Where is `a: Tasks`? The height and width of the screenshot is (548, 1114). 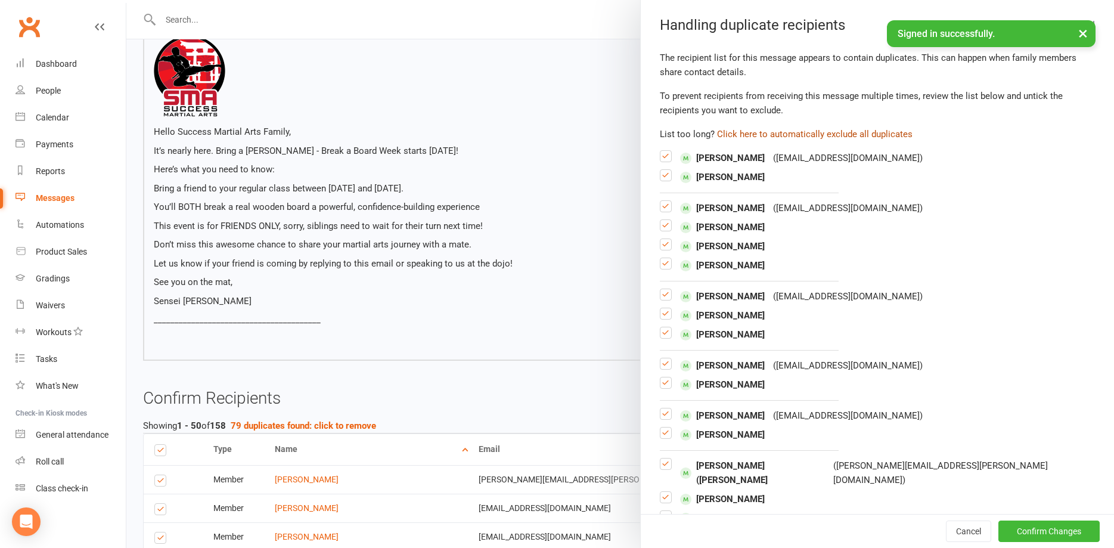 a: Tasks is located at coordinates (70, 359).